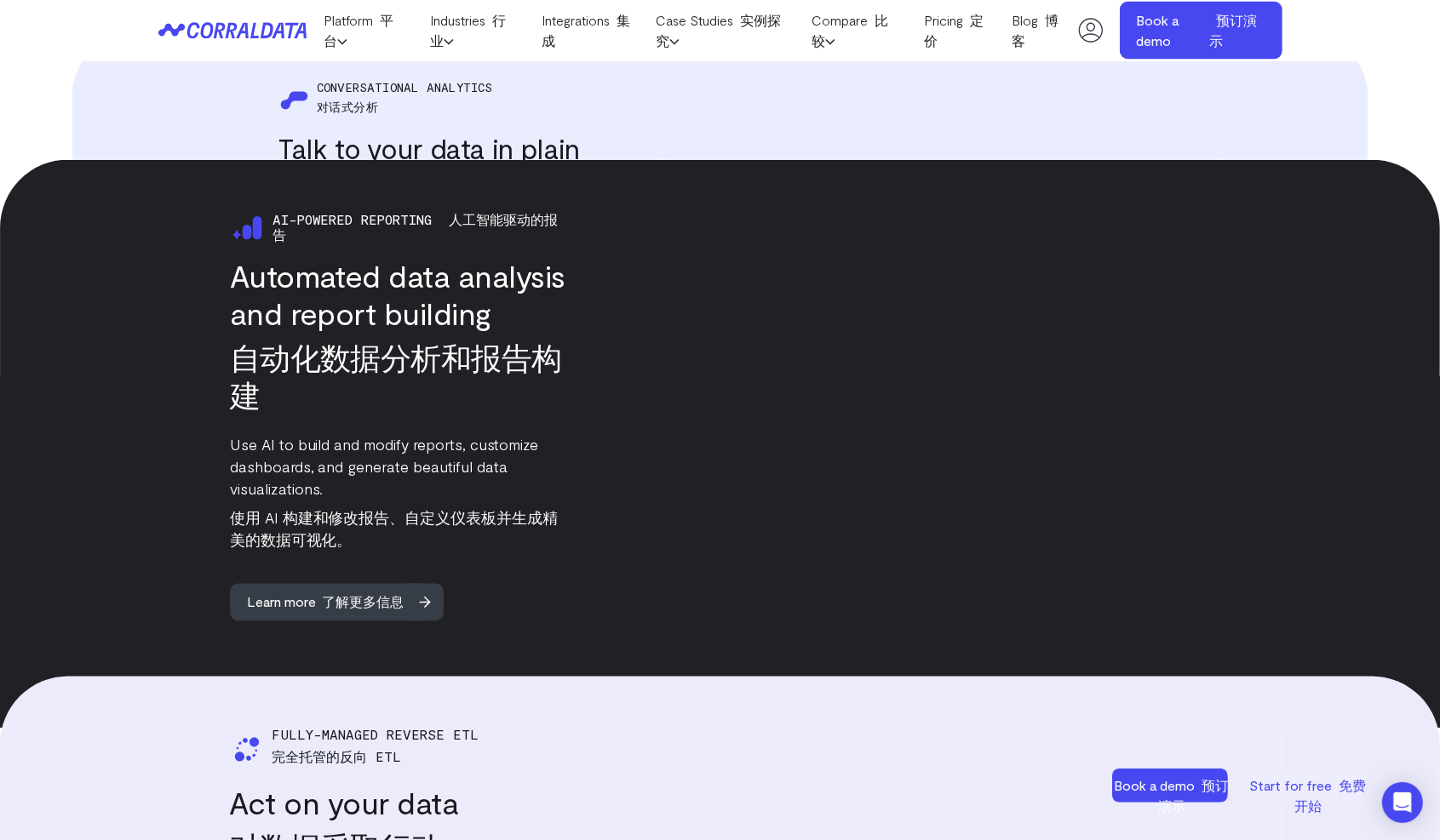 The image size is (1440, 840). Describe the element at coordinates (1402, 802) in the screenshot. I see `div: Open Intercom Messenger` at that location.